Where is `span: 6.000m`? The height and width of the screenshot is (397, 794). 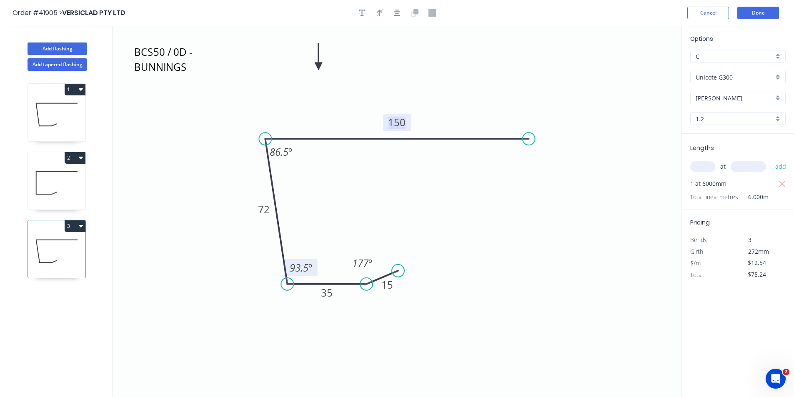 span: 6.000m is located at coordinates (753, 197).